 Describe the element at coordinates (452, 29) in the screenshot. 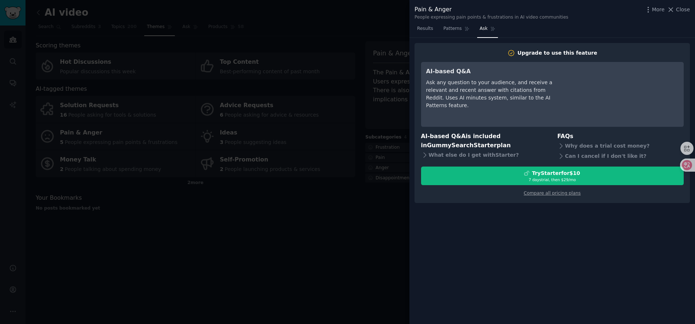

I see `span: Patterns` at that location.